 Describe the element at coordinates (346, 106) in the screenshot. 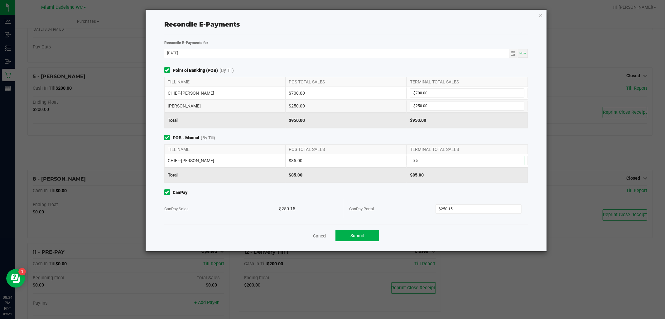

I see `div: $250.00` at that location.